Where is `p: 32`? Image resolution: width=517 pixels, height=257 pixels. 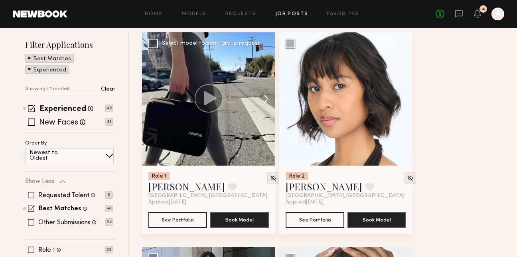 p: 32 is located at coordinates (109, 249).